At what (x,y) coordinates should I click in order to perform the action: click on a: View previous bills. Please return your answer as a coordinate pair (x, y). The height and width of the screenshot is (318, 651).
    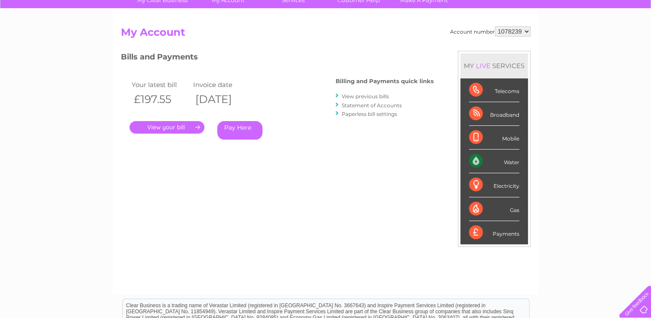
    Looking at the image, I should click on (365, 96).